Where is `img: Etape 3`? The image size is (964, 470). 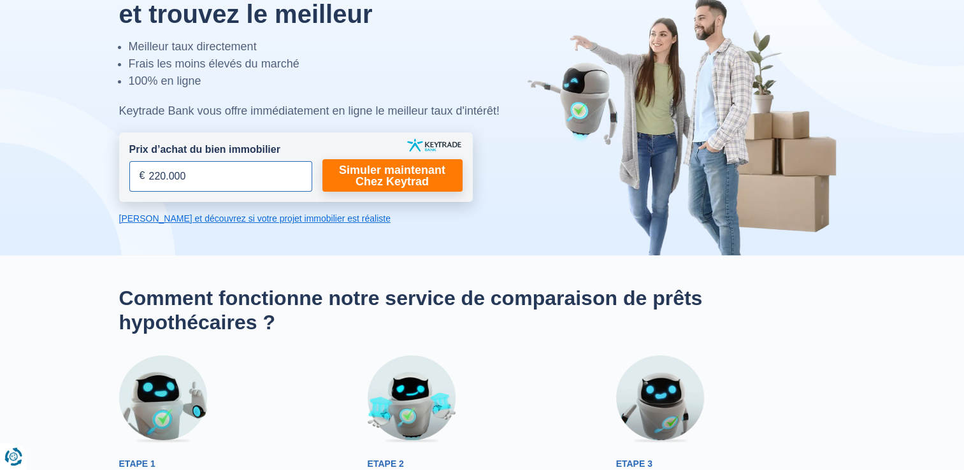
img: Etape 3 is located at coordinates (660, 399).